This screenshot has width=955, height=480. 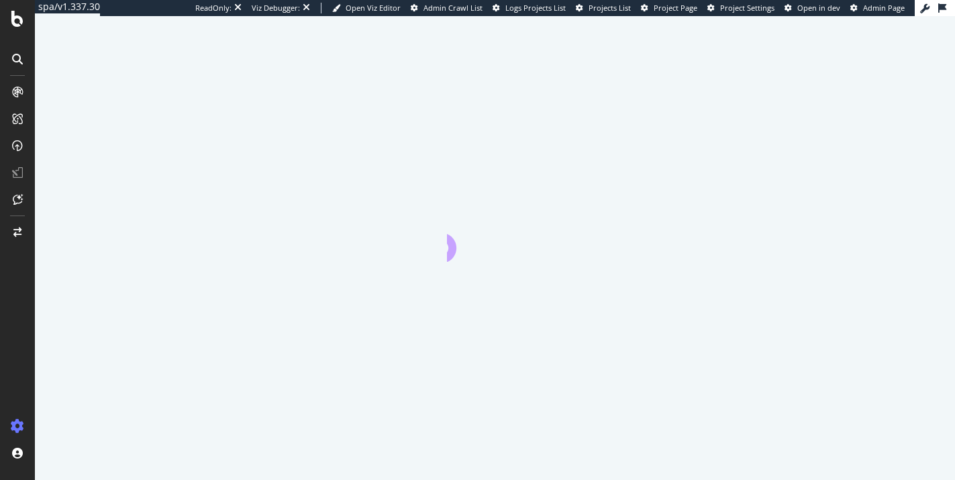 What do you see at coordinates (213, 8) in the screenshot?
I see `div: ReadOnly:` at bounding box center [213, 8].